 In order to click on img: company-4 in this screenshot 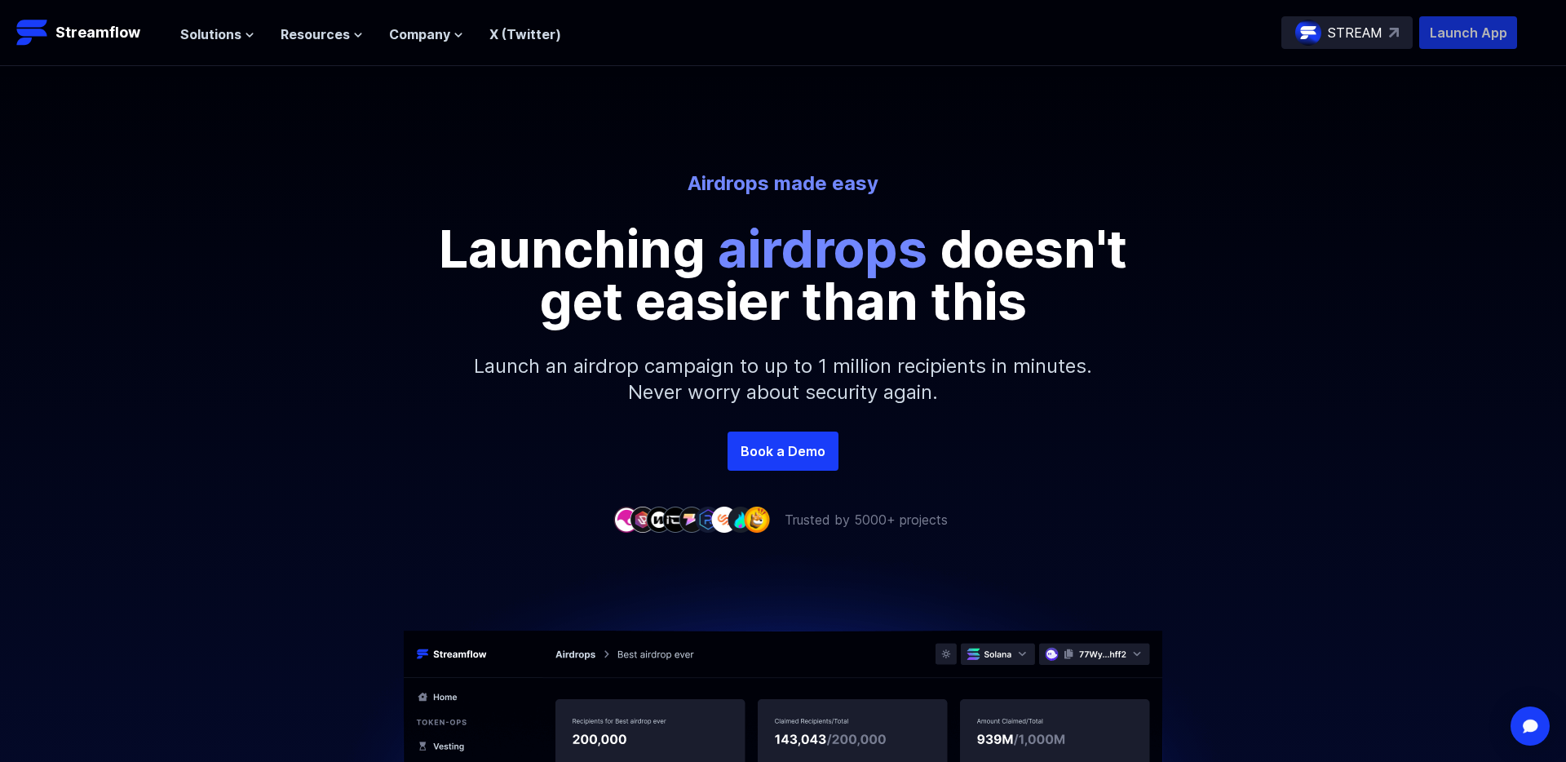, I will do `click(675, 519)`.